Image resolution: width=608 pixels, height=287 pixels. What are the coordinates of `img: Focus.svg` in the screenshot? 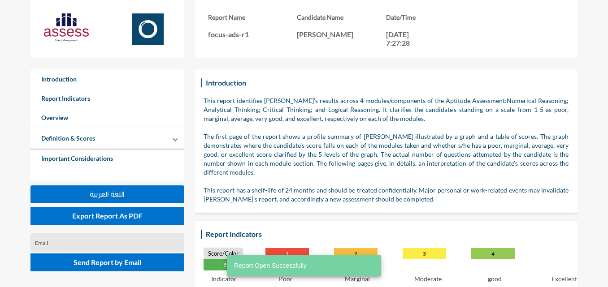 It's located at (148, 29).